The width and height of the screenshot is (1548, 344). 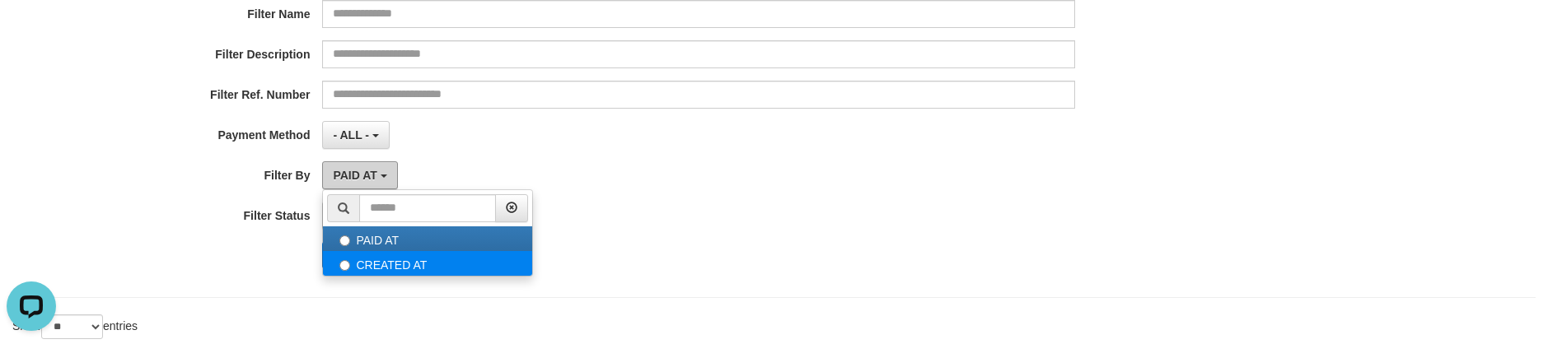 I want to click on button: PAID AT, so click(x=359, y=176).